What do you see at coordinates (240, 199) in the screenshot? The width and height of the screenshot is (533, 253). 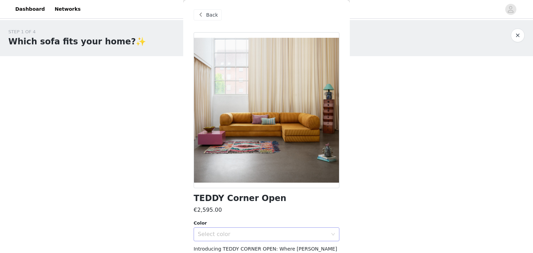 I see `h1: TEDDY Corner Open` at bounding box center [240, 199].